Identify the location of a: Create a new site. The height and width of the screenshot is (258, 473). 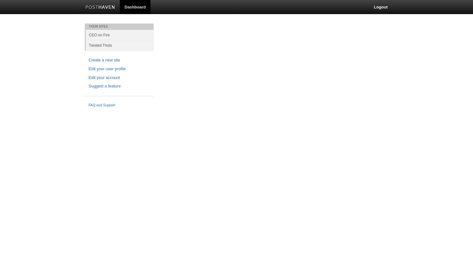
(119, 60).